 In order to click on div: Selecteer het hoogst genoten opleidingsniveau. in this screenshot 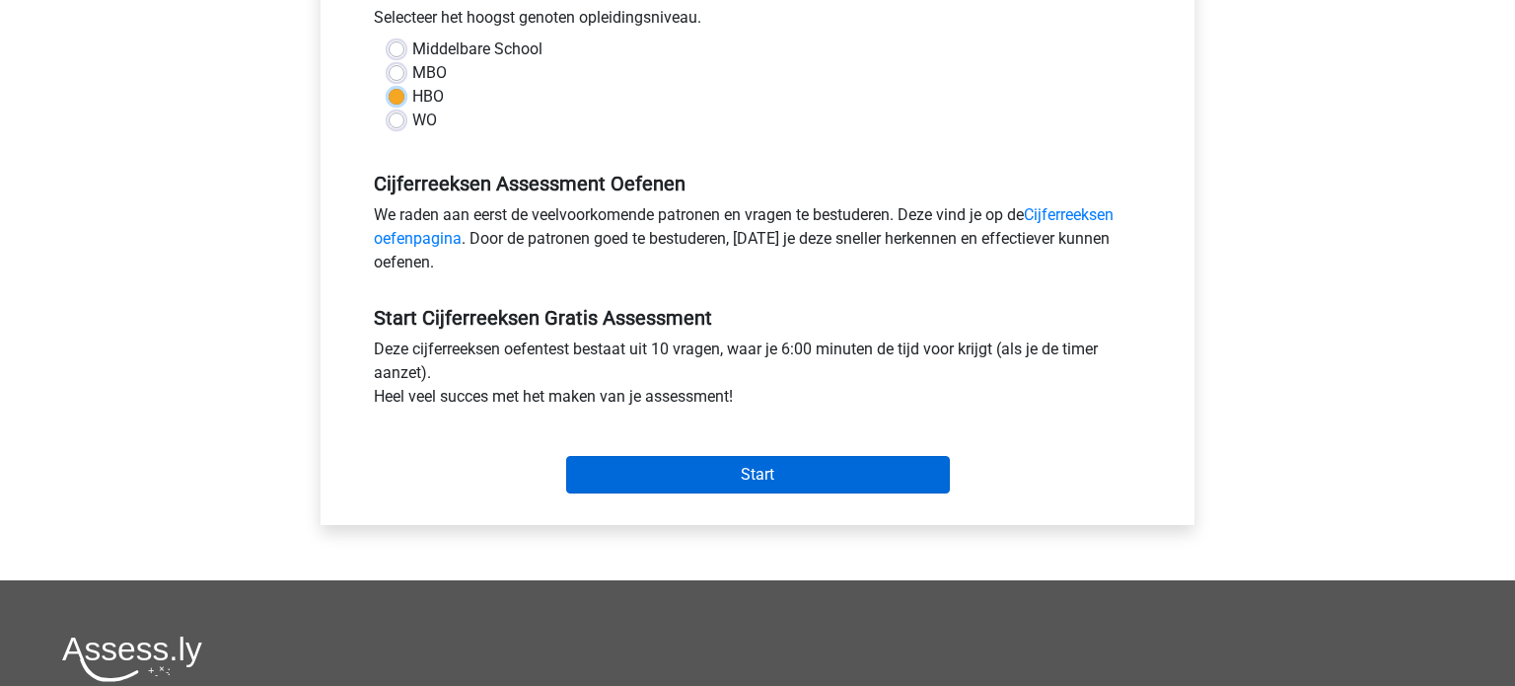, I will do `click(758, 22)`.